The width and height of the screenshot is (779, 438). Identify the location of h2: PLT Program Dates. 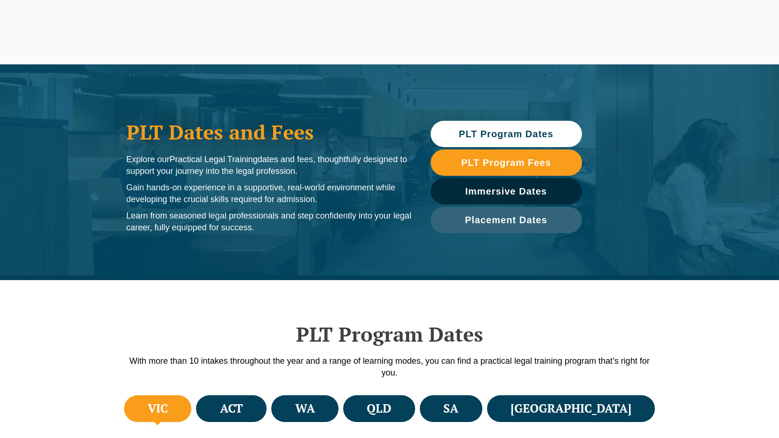
(390, 334).